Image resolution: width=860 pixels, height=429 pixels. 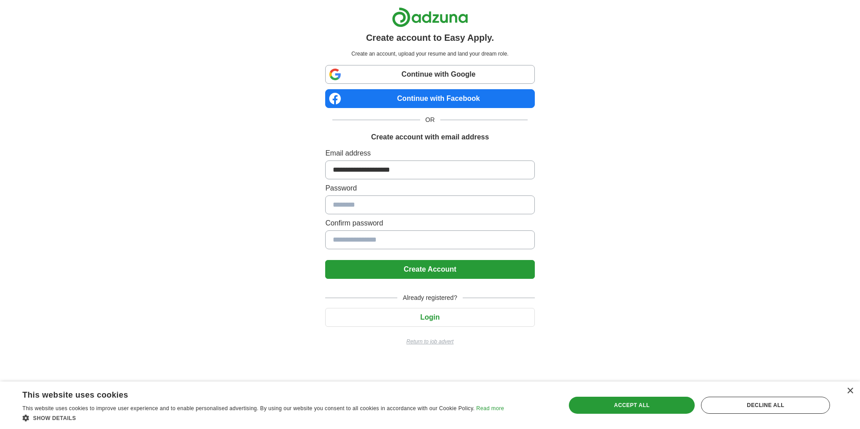 What do you see at coordinates (430, 38) in the screenshot?
I see `h1: Create account to Easy Apply.` at bounding box center [430, 38].